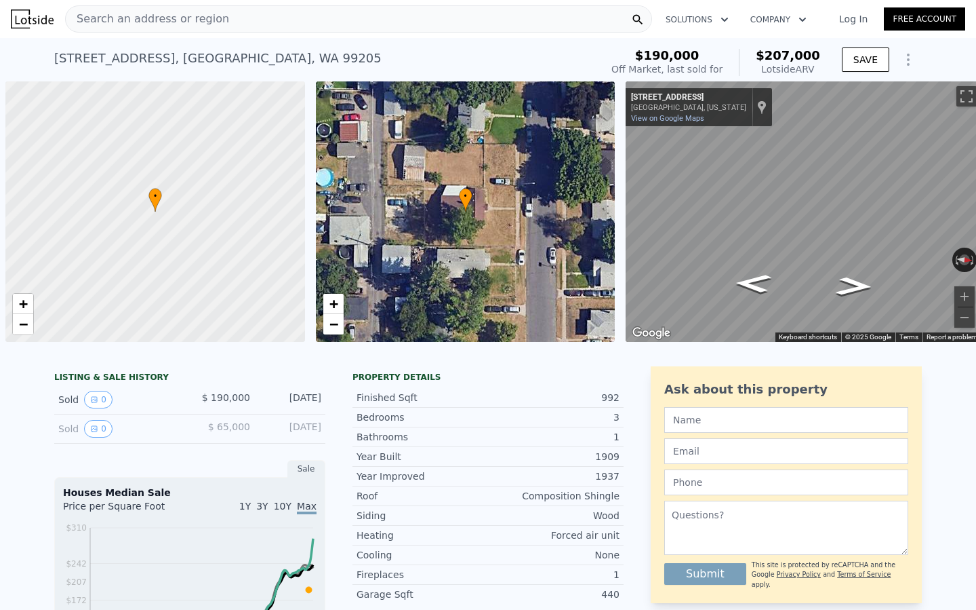  Describe the element at coordinates (422, 574) in the screenshot. I see `div: Fireplaces` at that location.